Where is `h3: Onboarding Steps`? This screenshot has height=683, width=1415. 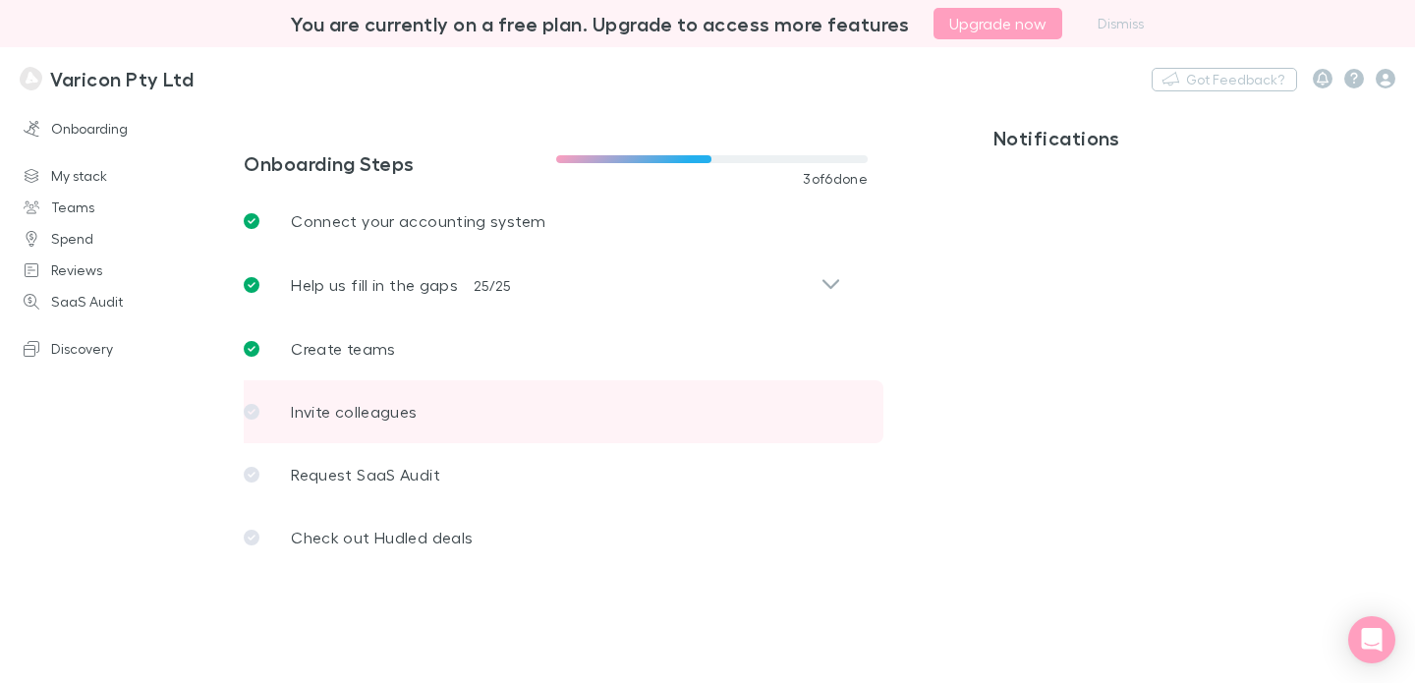
h3: Onboarding Steps is located at coordinates (399, 163).